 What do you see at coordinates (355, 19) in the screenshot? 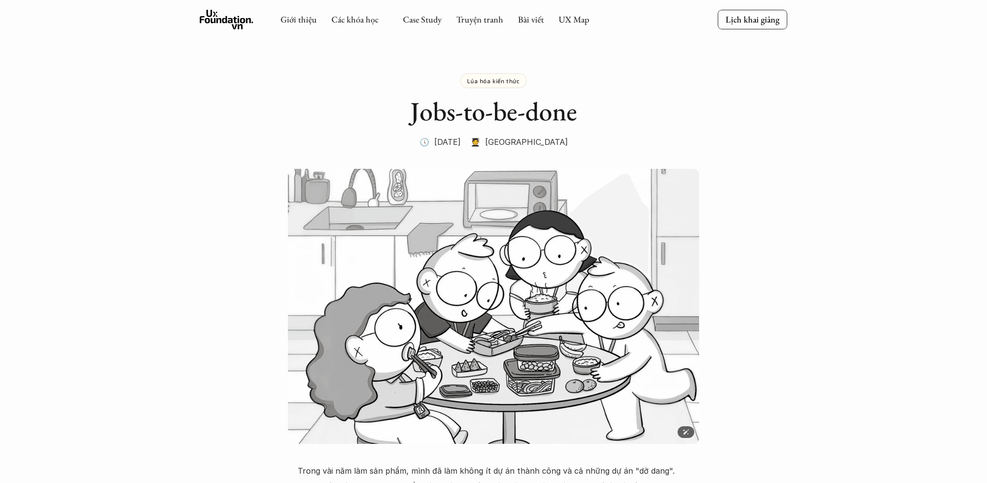
I see `a: Các khóa học` at bounding box center [355, 19].